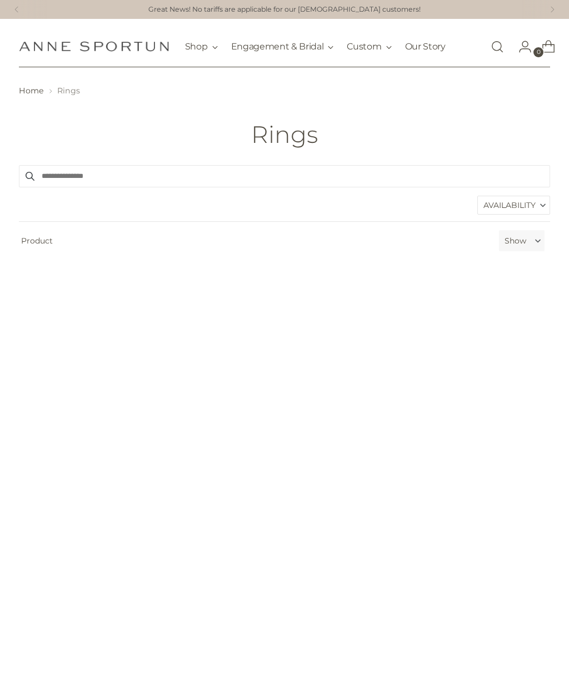  Describe the element at coordinates (255, 241) in the screenshot. I see `span: Product` at that location.